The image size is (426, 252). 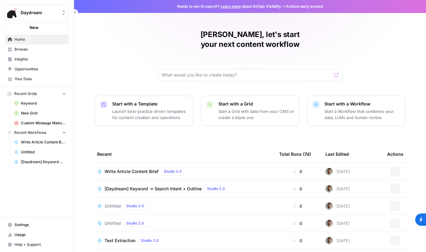 I want to click on a: Usage, so click(x=37, y=235).